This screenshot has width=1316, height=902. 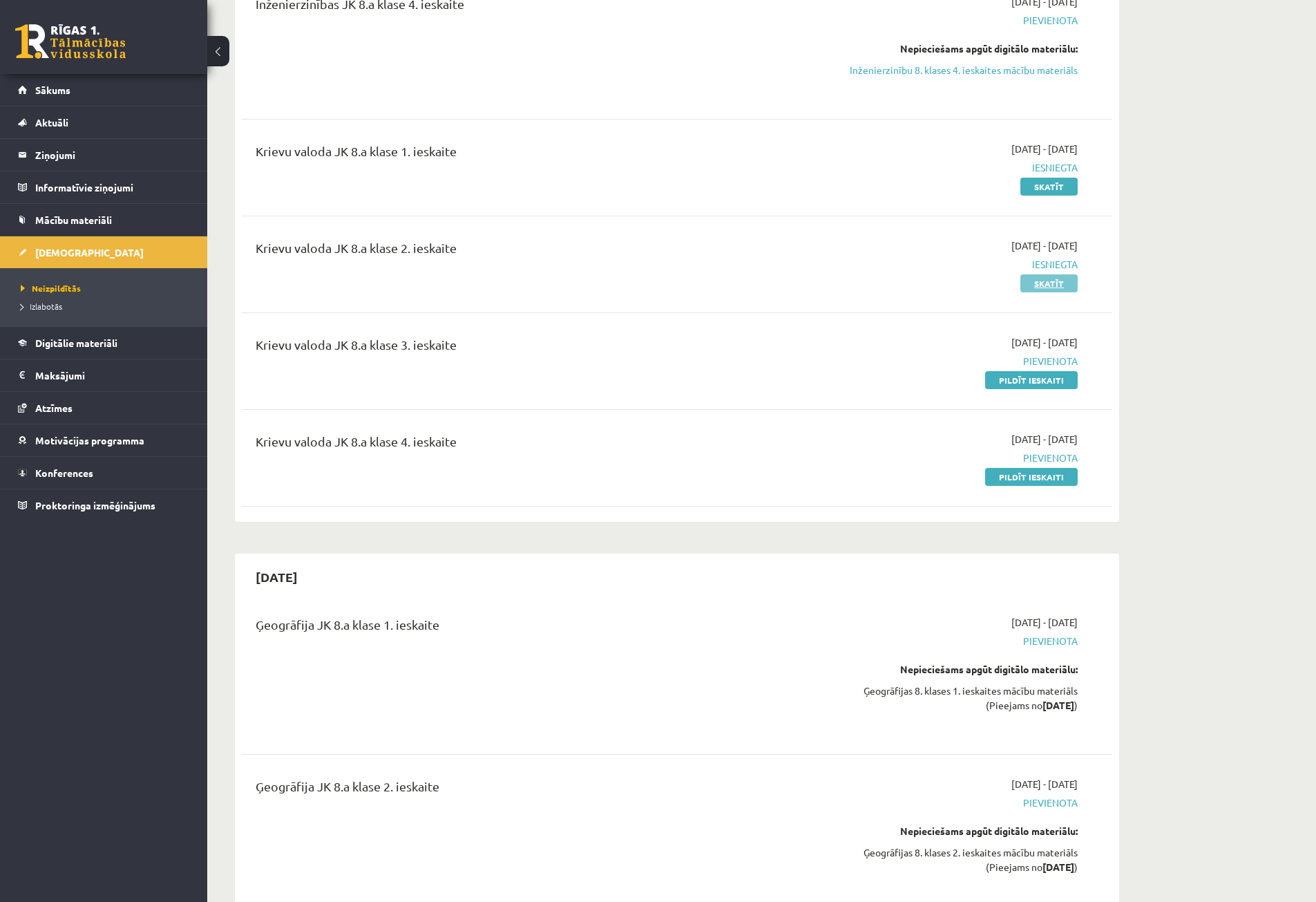 What do you see at coordinates (948, 70) in the screenshot?
I see `a: Inženierzinību 8. klases 4. ieskaites mācību materiāls` at bounding box center [948, 70].